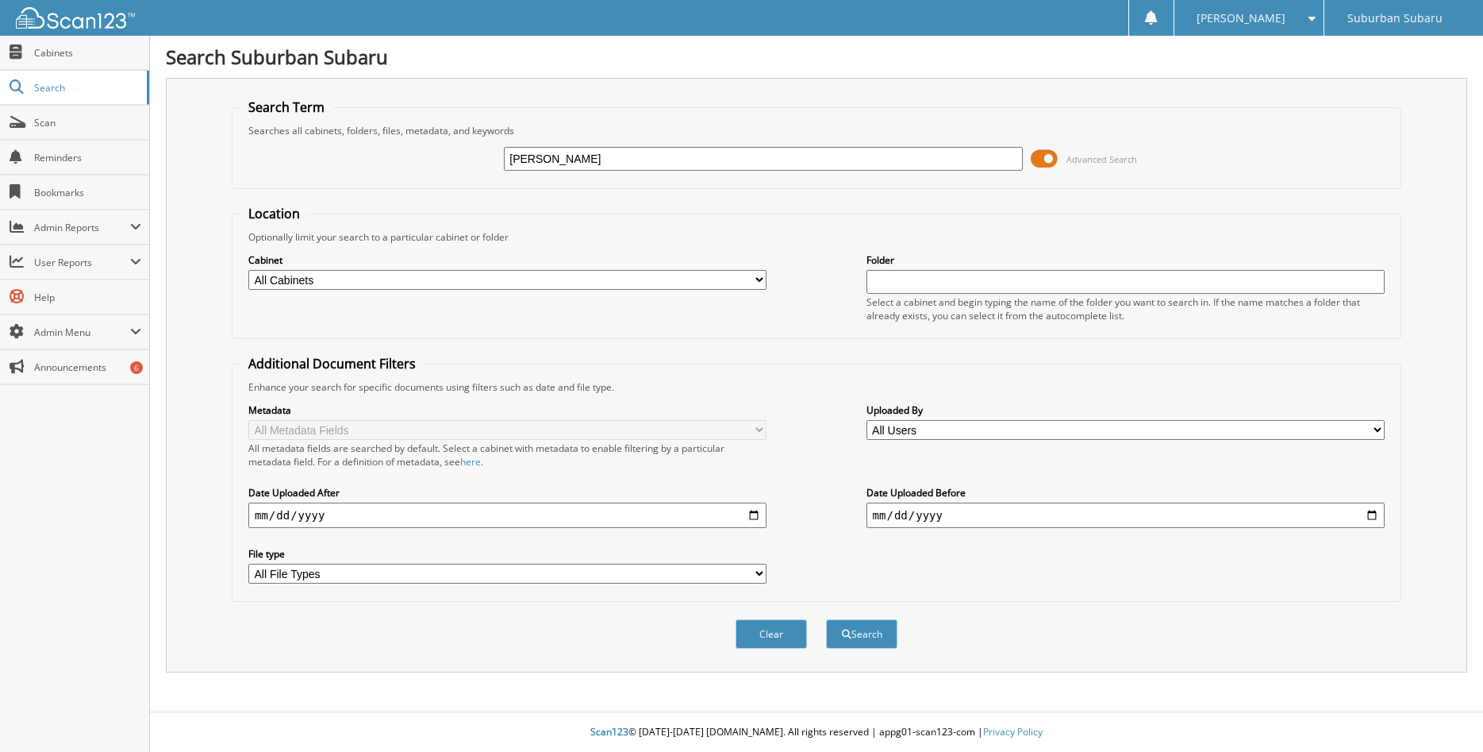  What do you see at coordinates (507, 260) in the screenshot?
I see `label: Cabinet` at bounding box center [507, 260].